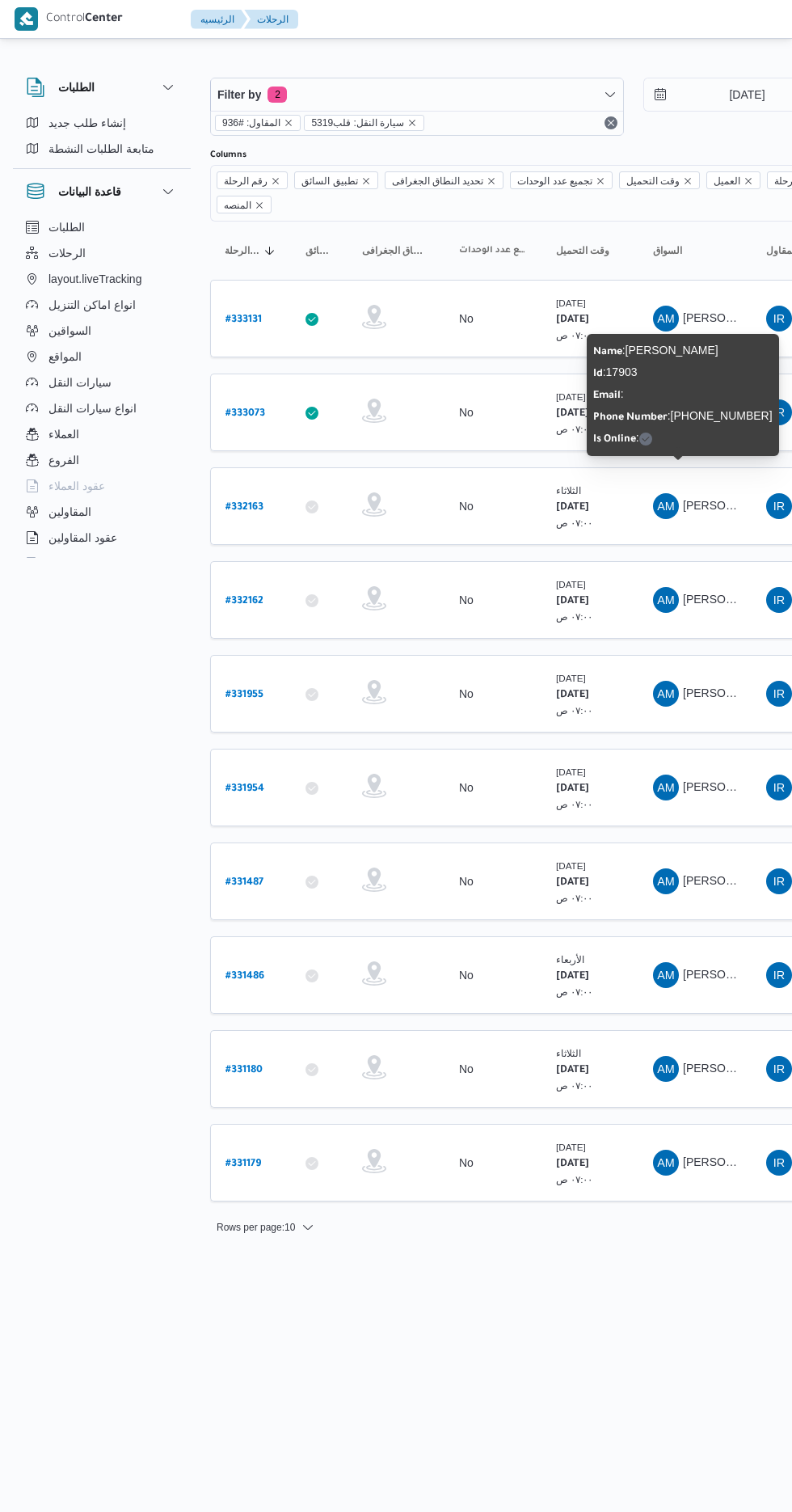 This screenshot has height=1512, width=792. What do you see at coordinates (412, 123) in the screenshot?
I see `button: remove selected entity` at bounding box center [412, 123].